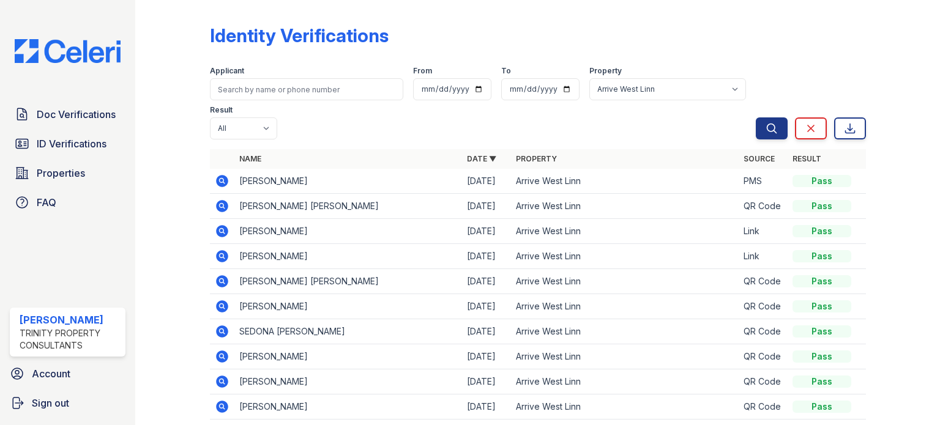  I want to click on a: Sign out, so click(67, 403).